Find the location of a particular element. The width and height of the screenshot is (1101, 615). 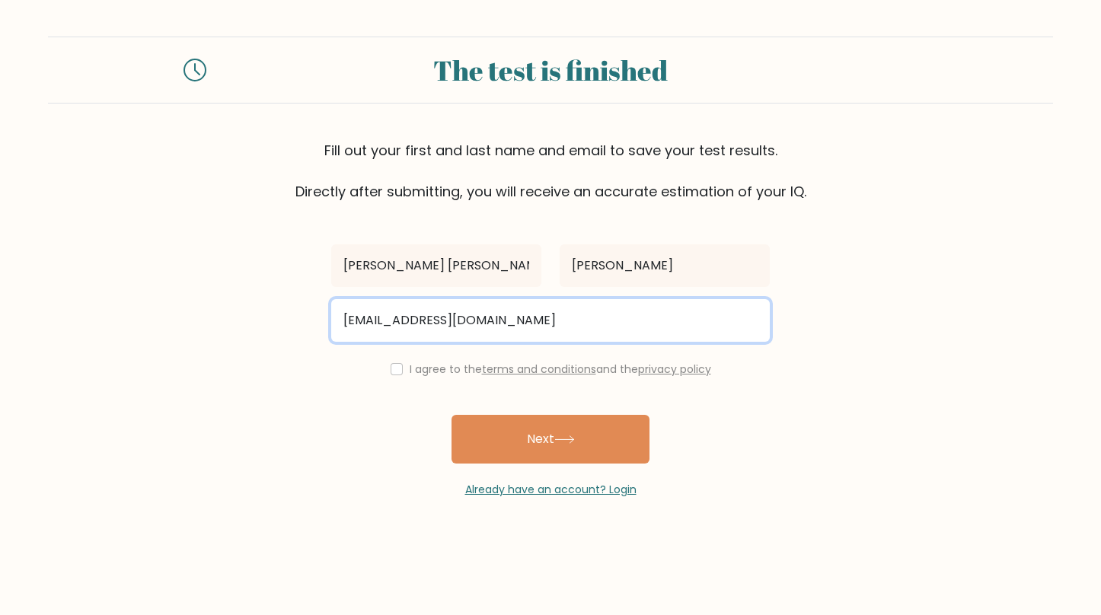

a: Already have an account? Login is located at coordinates (551, 490).